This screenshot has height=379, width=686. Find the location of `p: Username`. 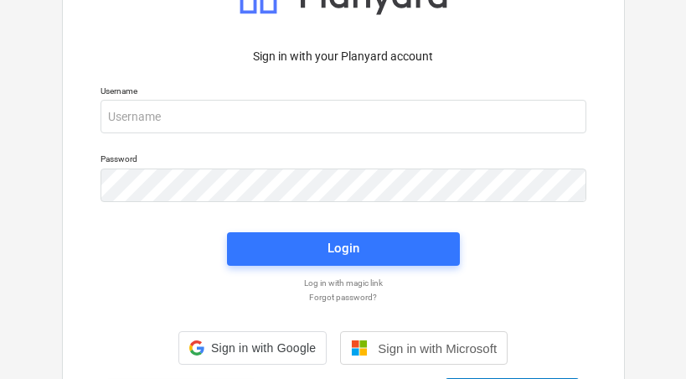

p: Username is located at coordinates (343, 92).